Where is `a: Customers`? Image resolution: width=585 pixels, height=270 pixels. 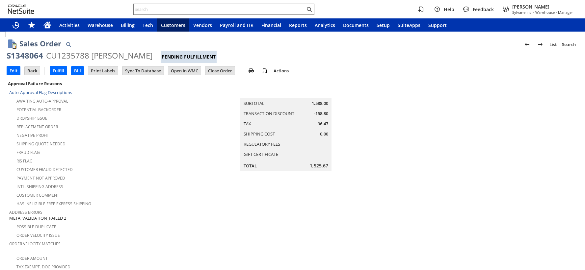 a: Customers is located at coordinates (173, 25).